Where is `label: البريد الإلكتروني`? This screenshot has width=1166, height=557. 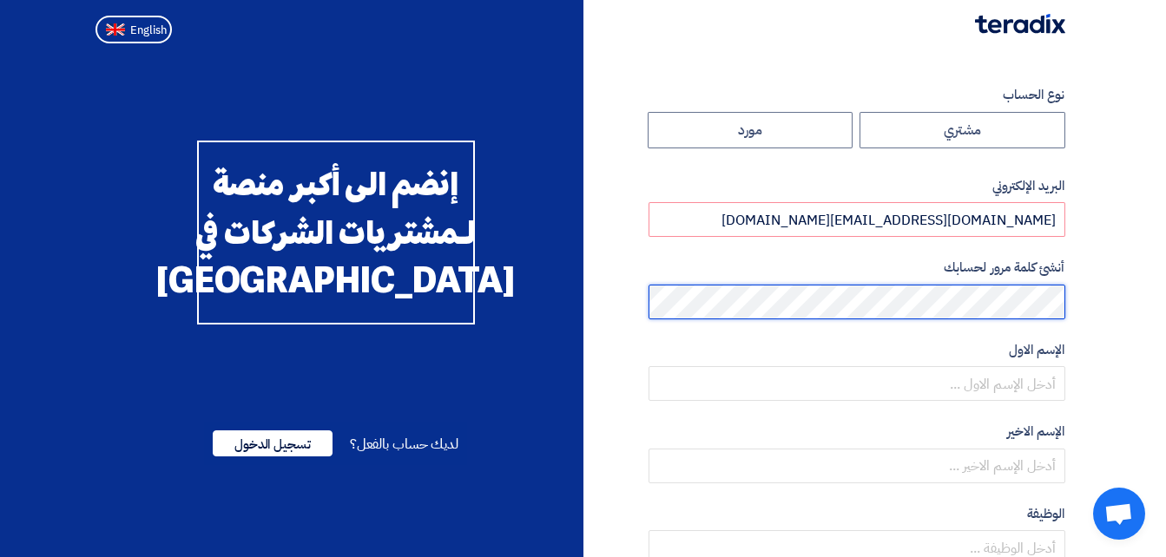 label: البريد الإلكتروني is located at coordinates (857, 186).